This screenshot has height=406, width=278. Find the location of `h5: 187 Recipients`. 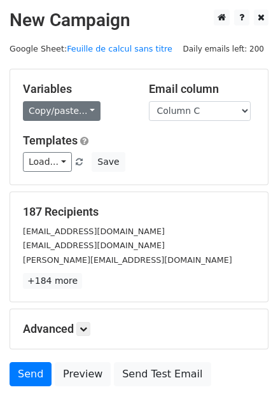

h5: 187 Recipients is located at coordinates (139, 212).